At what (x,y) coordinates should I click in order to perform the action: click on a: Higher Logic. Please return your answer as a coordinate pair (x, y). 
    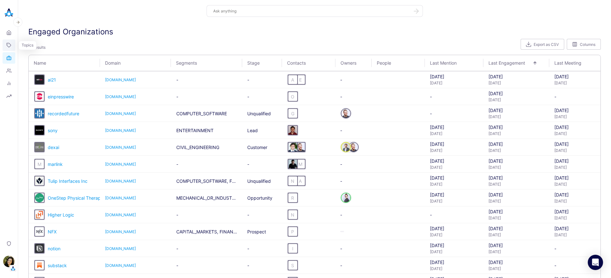
    Looking at the image, I should click on (61, 215).